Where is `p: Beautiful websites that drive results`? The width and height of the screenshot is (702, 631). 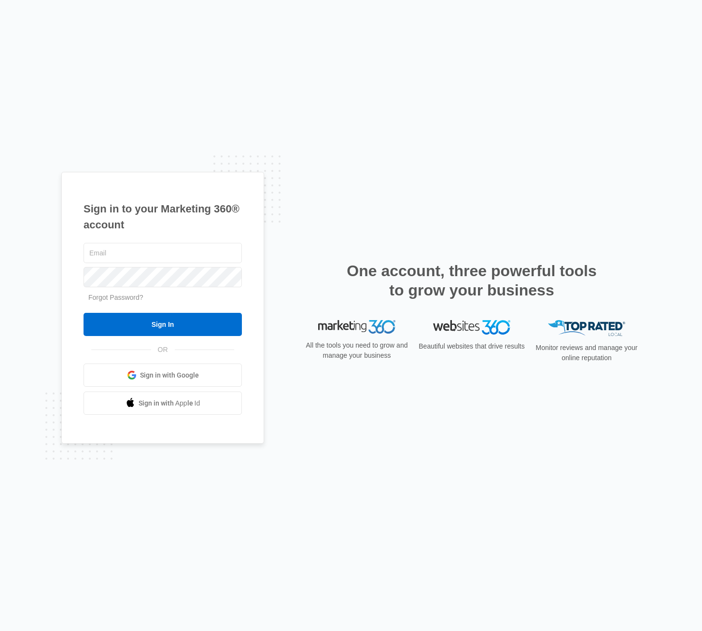 p: Beautiful websites that drive results is located at coordinates (472, 346).